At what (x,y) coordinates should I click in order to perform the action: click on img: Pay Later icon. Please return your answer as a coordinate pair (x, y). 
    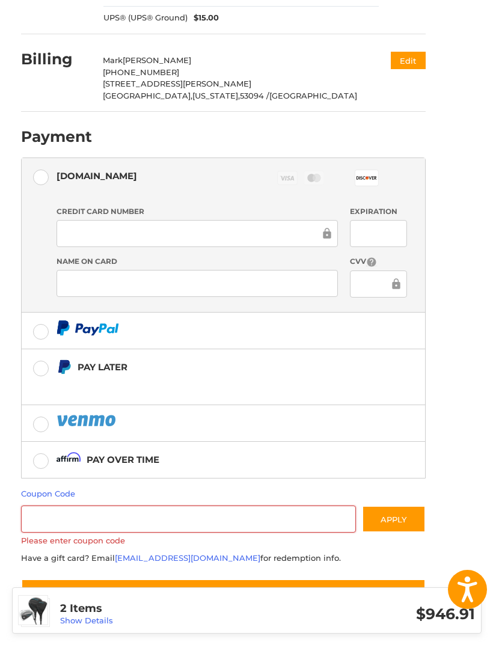
    Looking at the image, I should click on (64, 367).